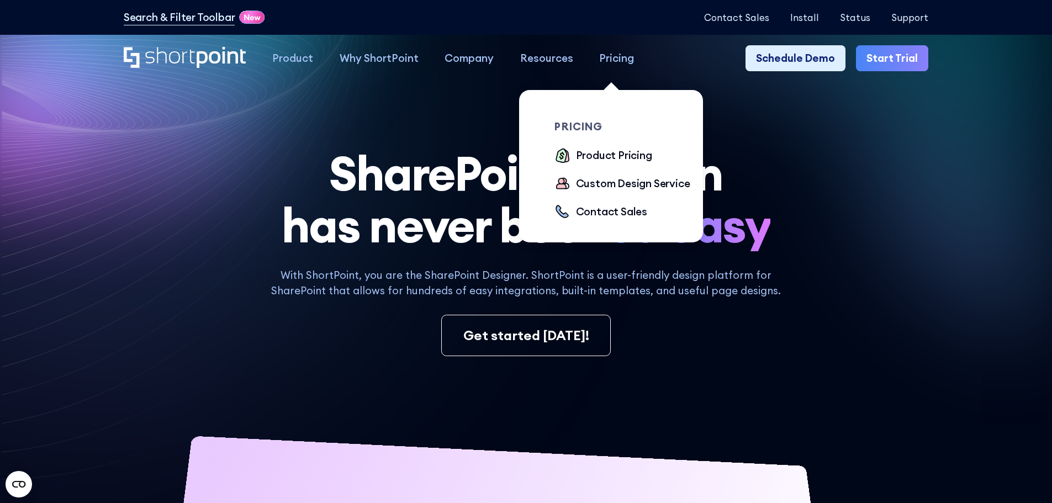  Describe the element at coordinates (633, 183) in the screenshot. I see `div: Custom Design Service` at that location.